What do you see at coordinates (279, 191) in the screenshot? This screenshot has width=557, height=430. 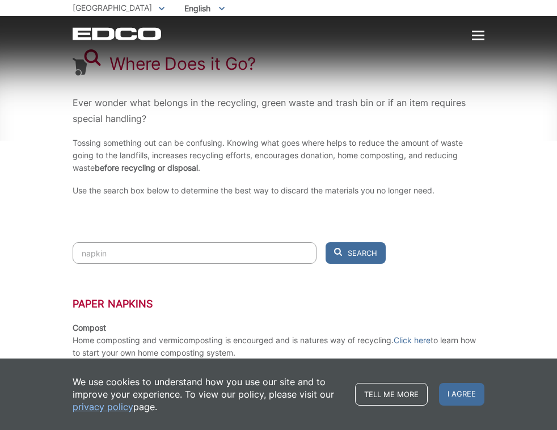 I see `p: Use the search box below to determine the best way to discard the materials you no longer need.` at bounding box center [279, 191].